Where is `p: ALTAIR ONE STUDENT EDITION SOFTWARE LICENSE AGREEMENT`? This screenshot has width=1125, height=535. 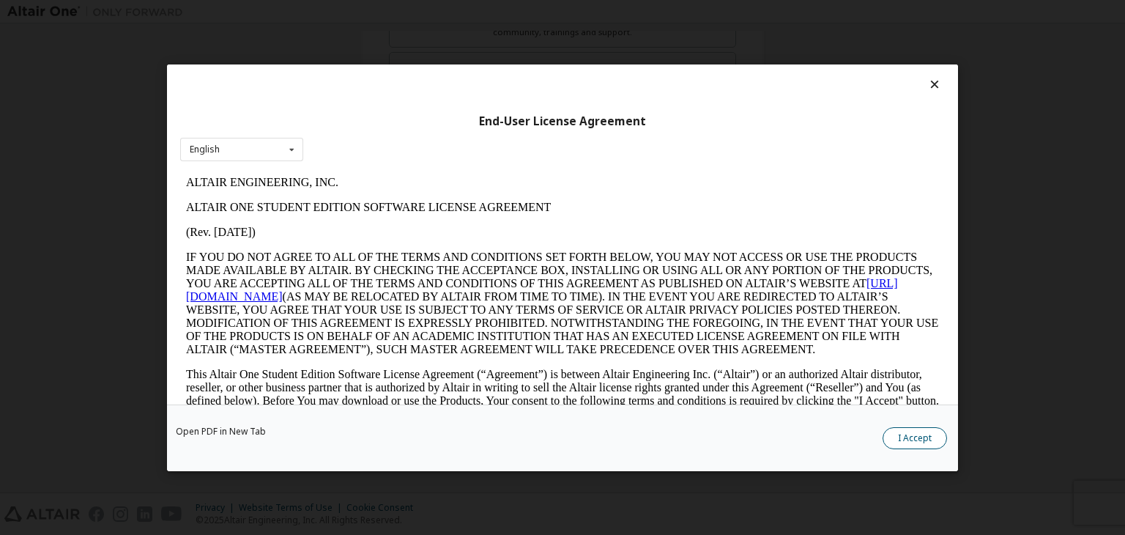
p: ALTAIR ONE STUDENT EDITION SOFTWARE LICENSE AGREEMENT is located at coordinates (382, 37).